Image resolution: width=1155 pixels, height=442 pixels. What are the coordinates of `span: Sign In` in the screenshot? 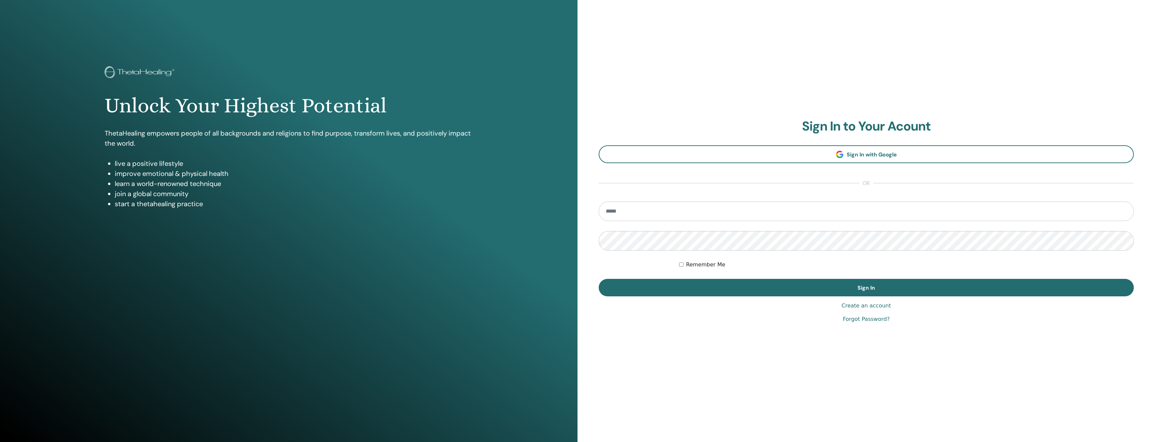 It's located at (866, 288).